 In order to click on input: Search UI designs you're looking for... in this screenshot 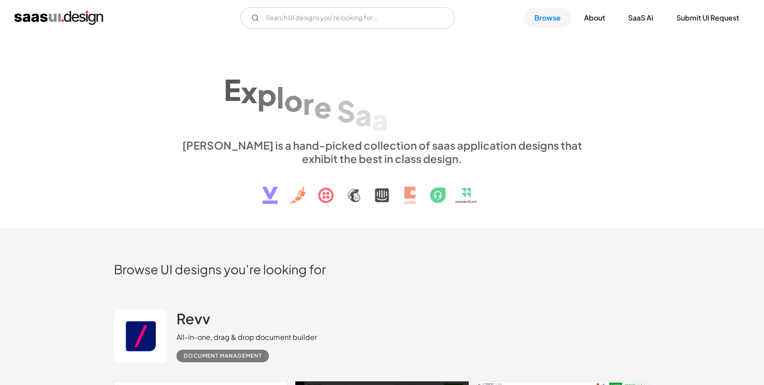, I will do `click(348, 18)`.